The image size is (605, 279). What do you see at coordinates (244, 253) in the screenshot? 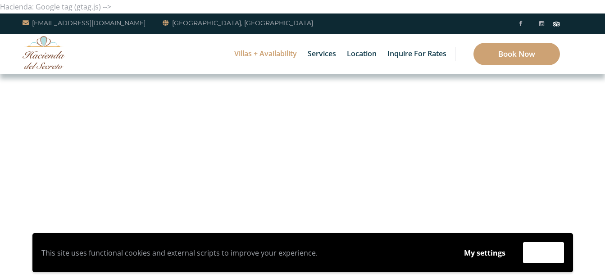
I see `p: This site uses functional cookies and external scripts to improve your experience.` at bounding box center [244, 253].